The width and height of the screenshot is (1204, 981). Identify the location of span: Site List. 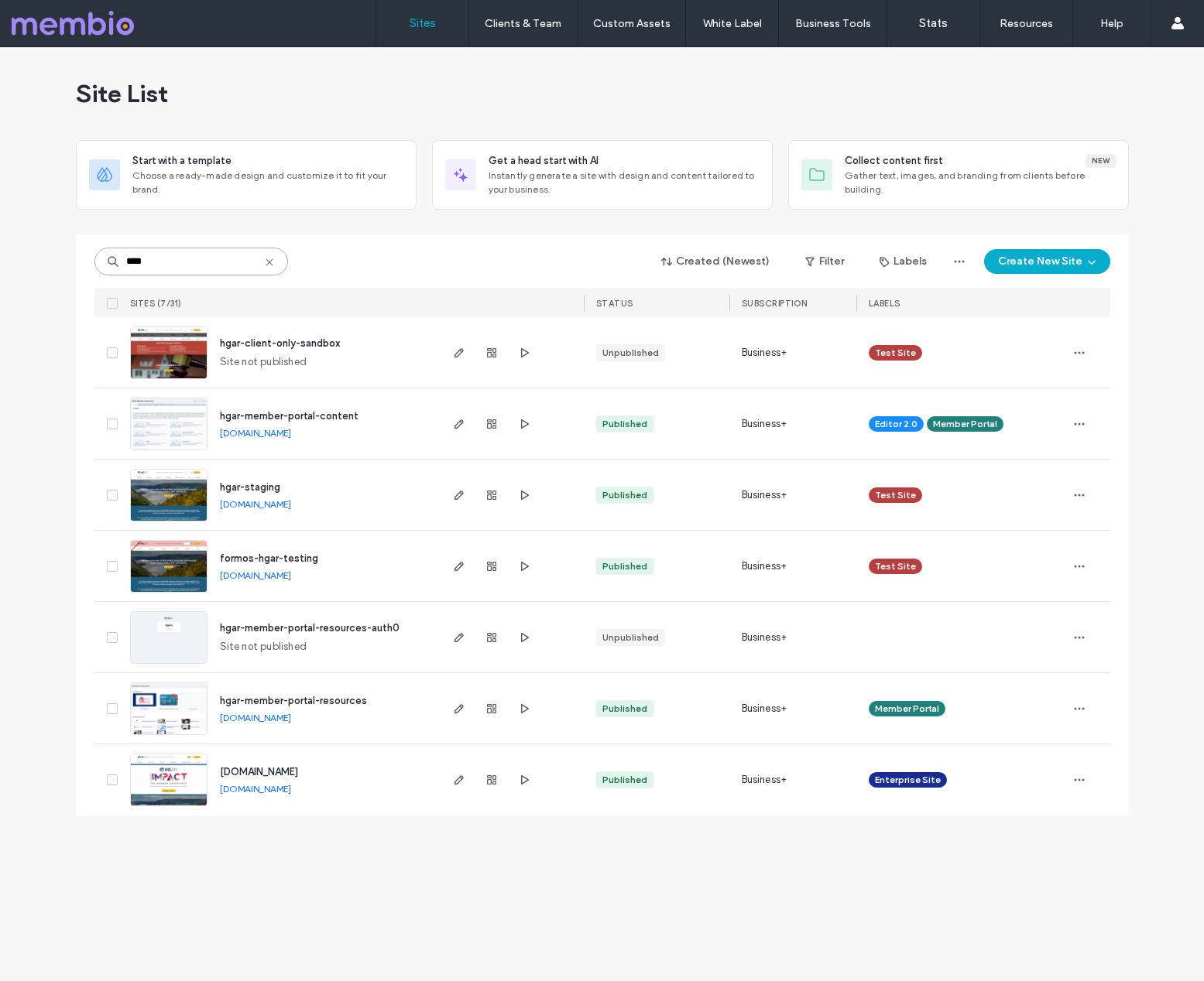
(122, 94).